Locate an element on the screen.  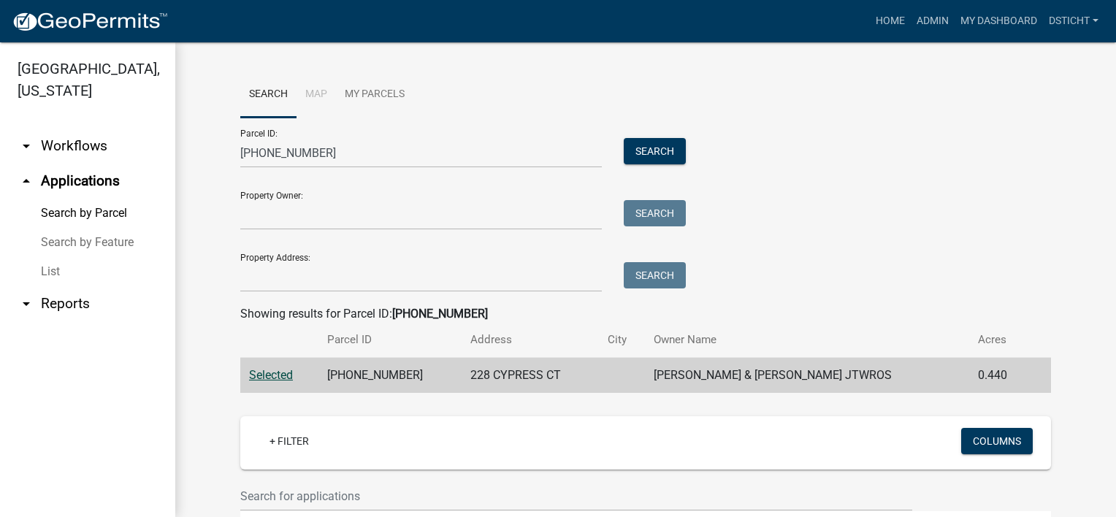
td: 228 CYPRESS CT is located at coordinates (530, 375).